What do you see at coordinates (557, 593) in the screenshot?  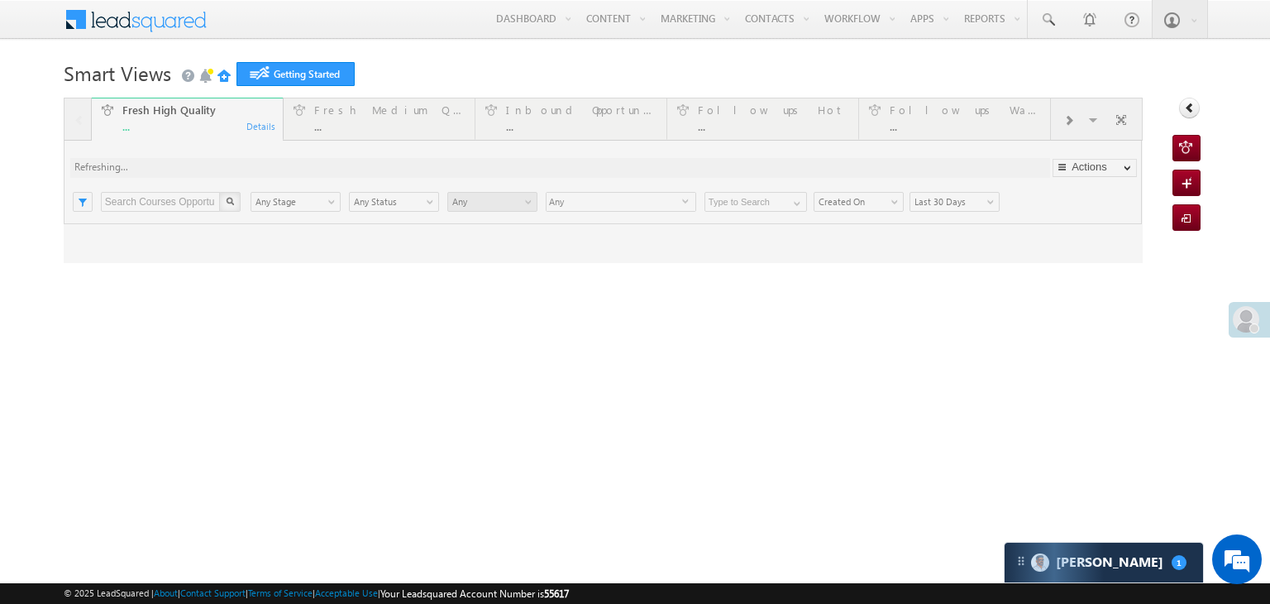 I see `span: 55617` at bounding box center [557, 593].